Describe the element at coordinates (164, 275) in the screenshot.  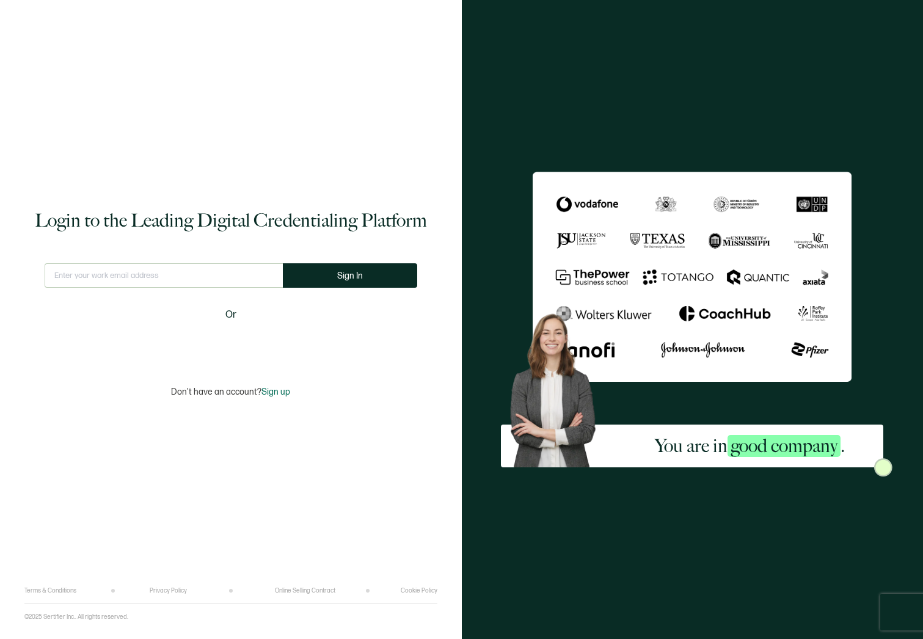
I see `input: Enter your work email address` at that location.